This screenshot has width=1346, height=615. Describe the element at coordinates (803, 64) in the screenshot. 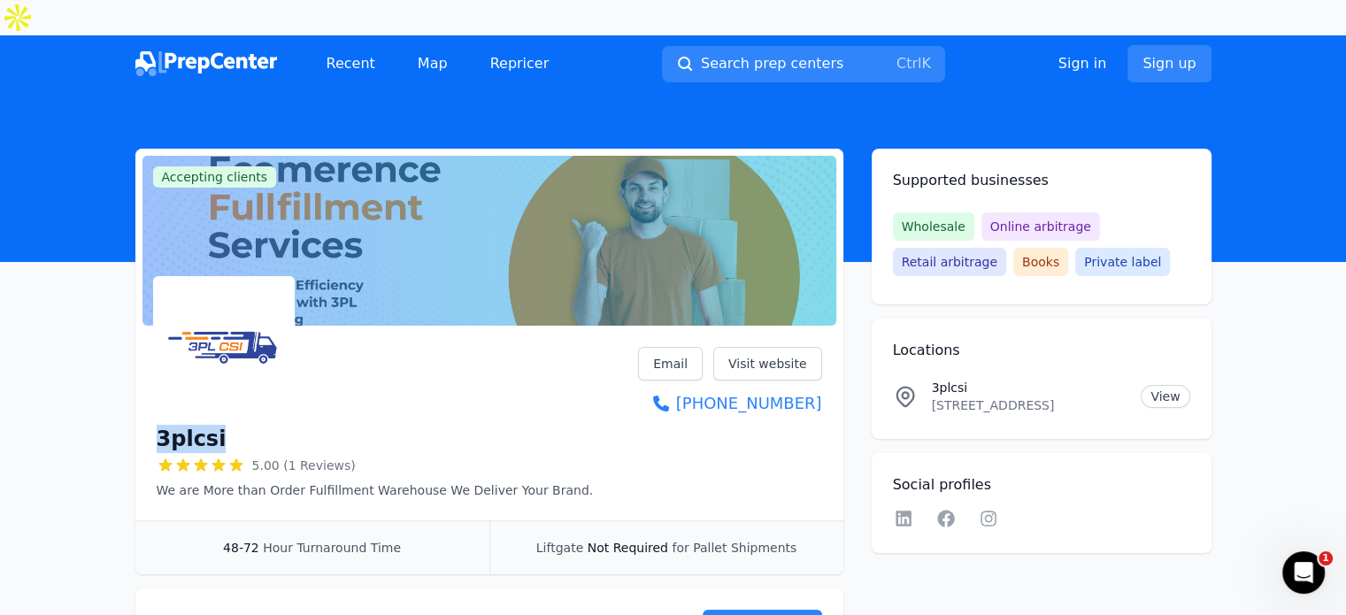

I see `button: Search prep centersCtrlK` at that location.